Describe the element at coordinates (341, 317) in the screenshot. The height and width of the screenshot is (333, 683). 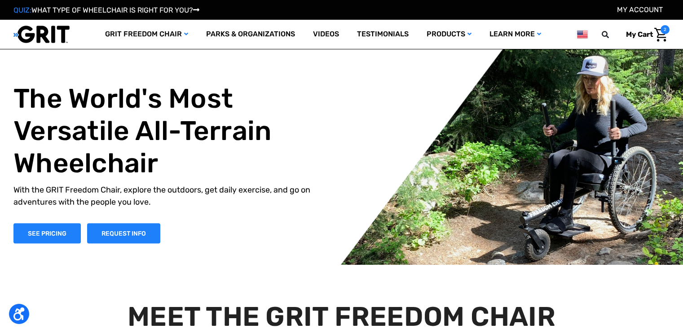
I see `h2: MEET THE GRIT FREEDOM CHAIR` at that location.